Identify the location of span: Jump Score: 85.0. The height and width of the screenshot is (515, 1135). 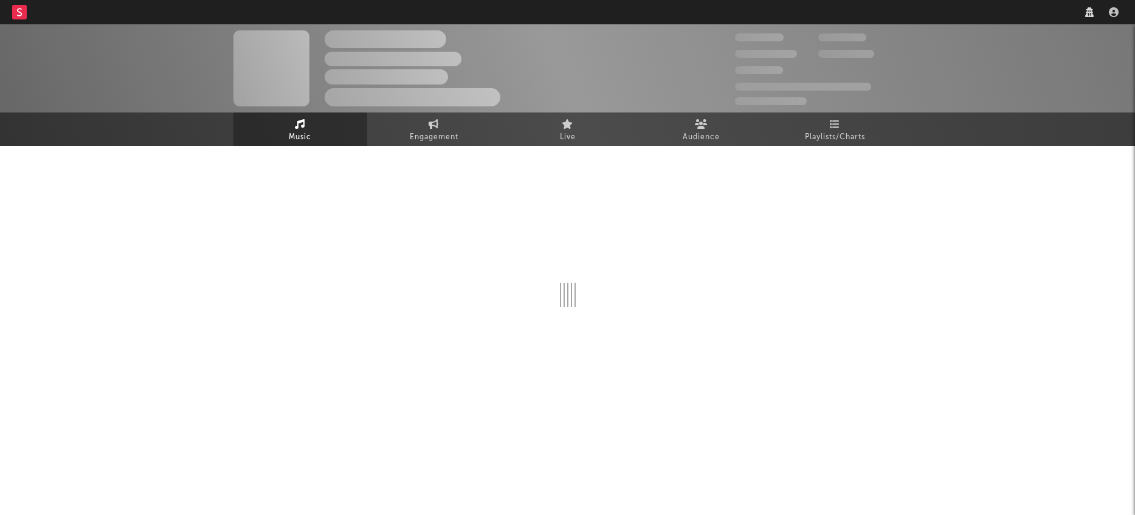
(771, 101).